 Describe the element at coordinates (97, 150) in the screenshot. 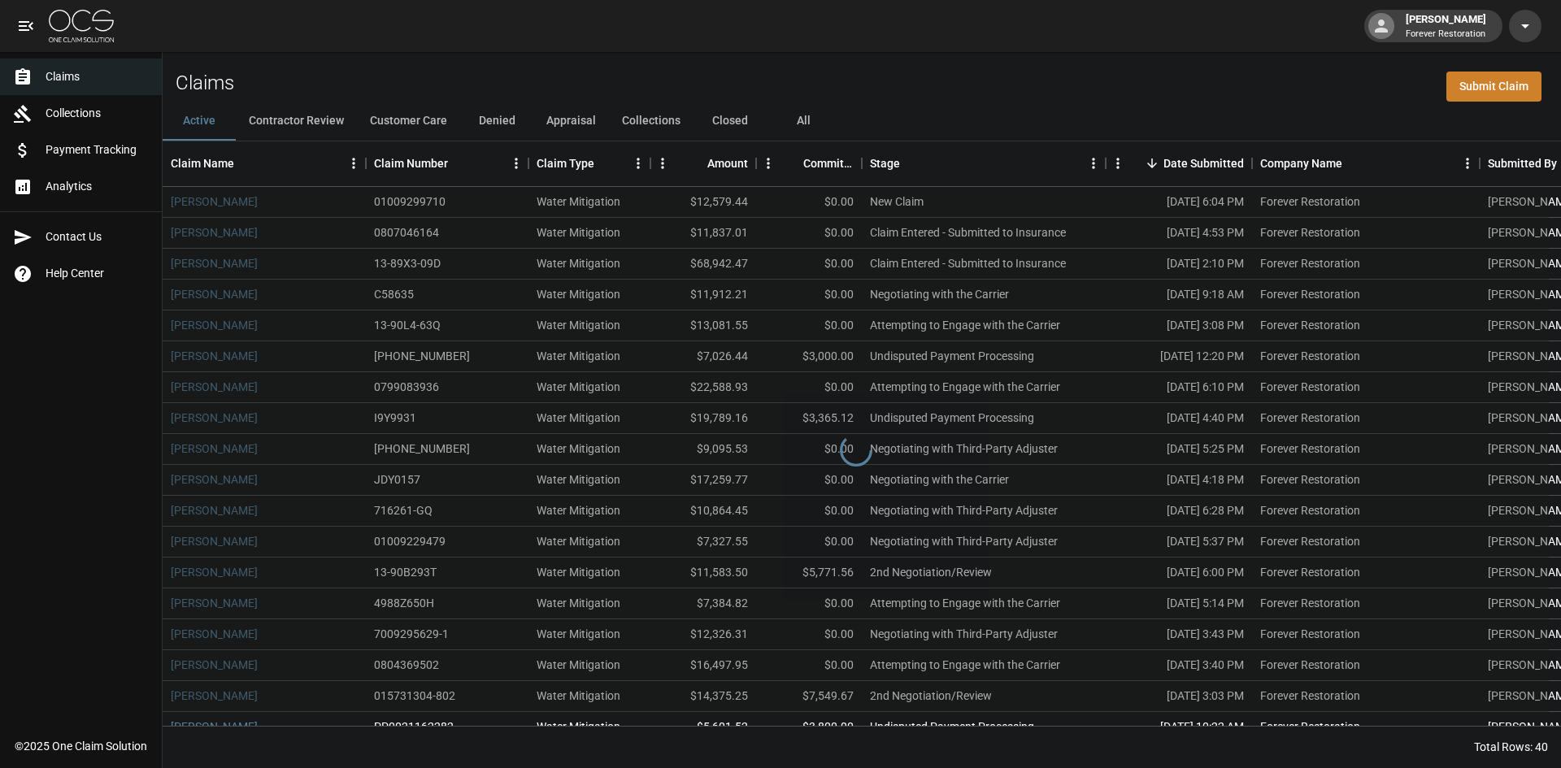

I see `span: Payment Tracking` at that location.